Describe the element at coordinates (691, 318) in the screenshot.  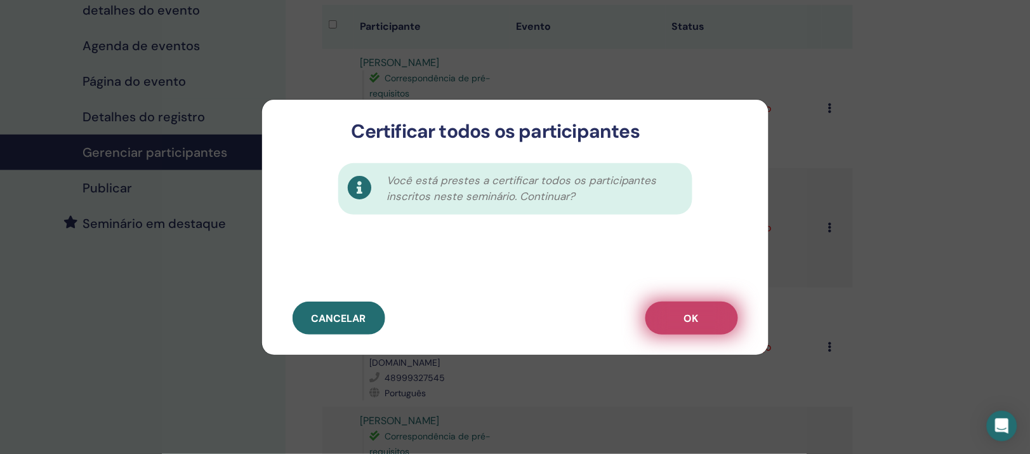
I see `span: OK` at that location.